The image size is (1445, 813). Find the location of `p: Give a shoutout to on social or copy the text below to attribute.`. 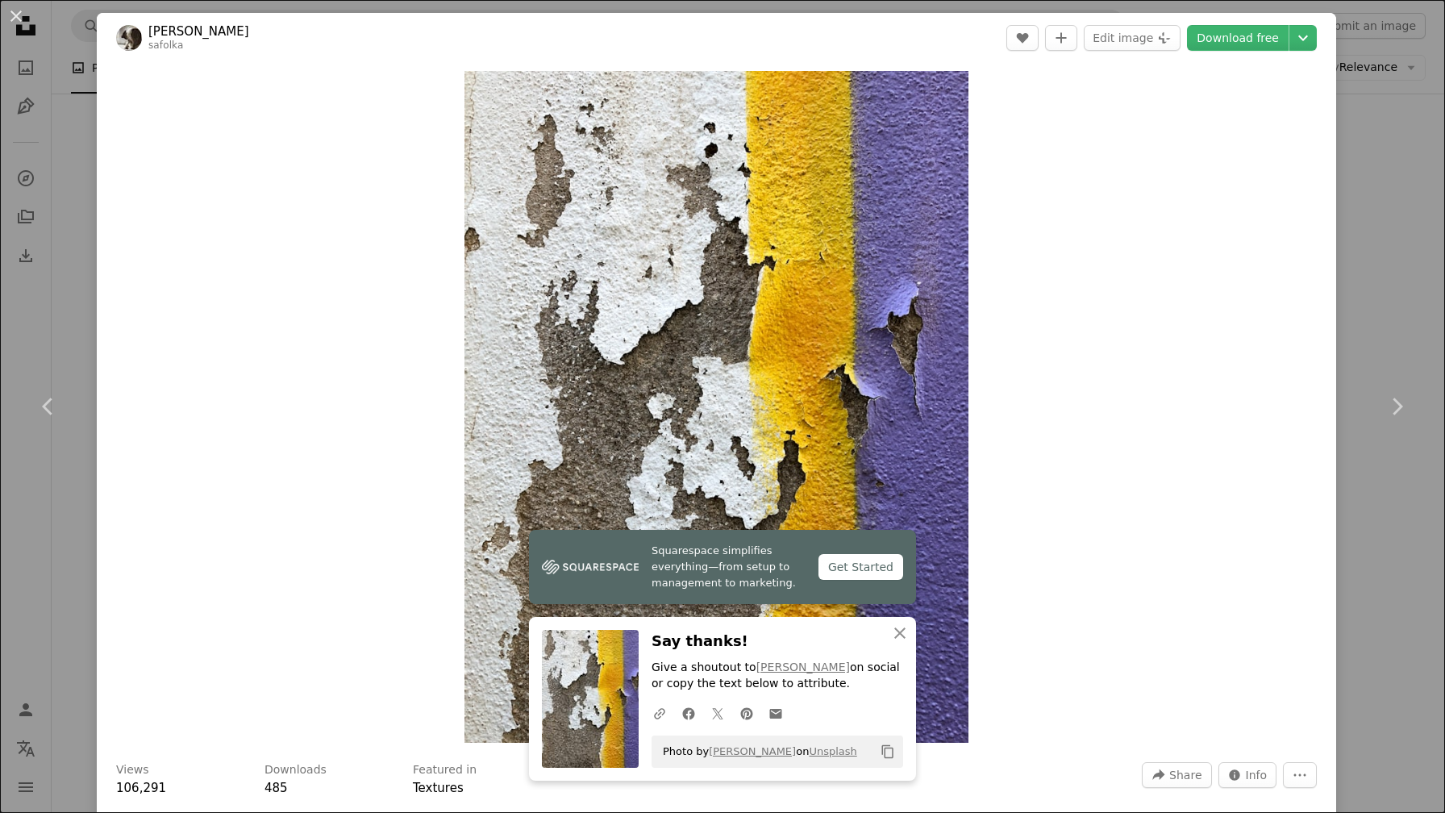

p: Give a shoutout to on social or copy the text below to attribute. is located at coordinates (777, 676).